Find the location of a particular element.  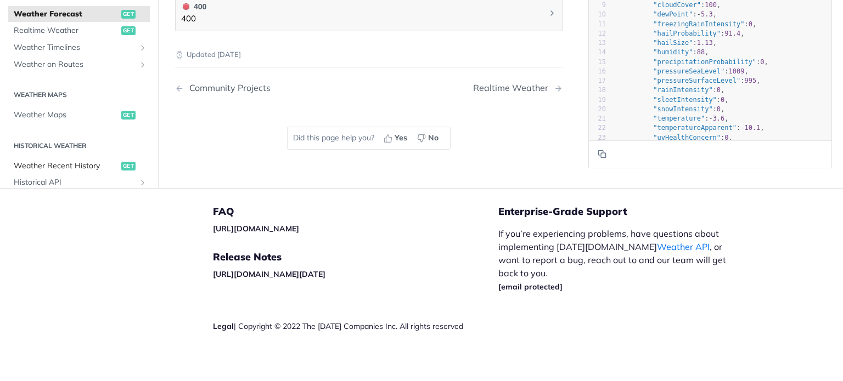

a: Realtime Weatherget is located at coordinates (79, 31).